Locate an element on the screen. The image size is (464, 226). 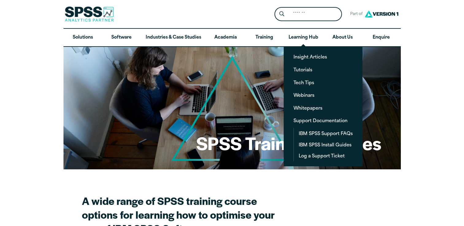
a: Learning Hub is located at coordinates (303, 38).